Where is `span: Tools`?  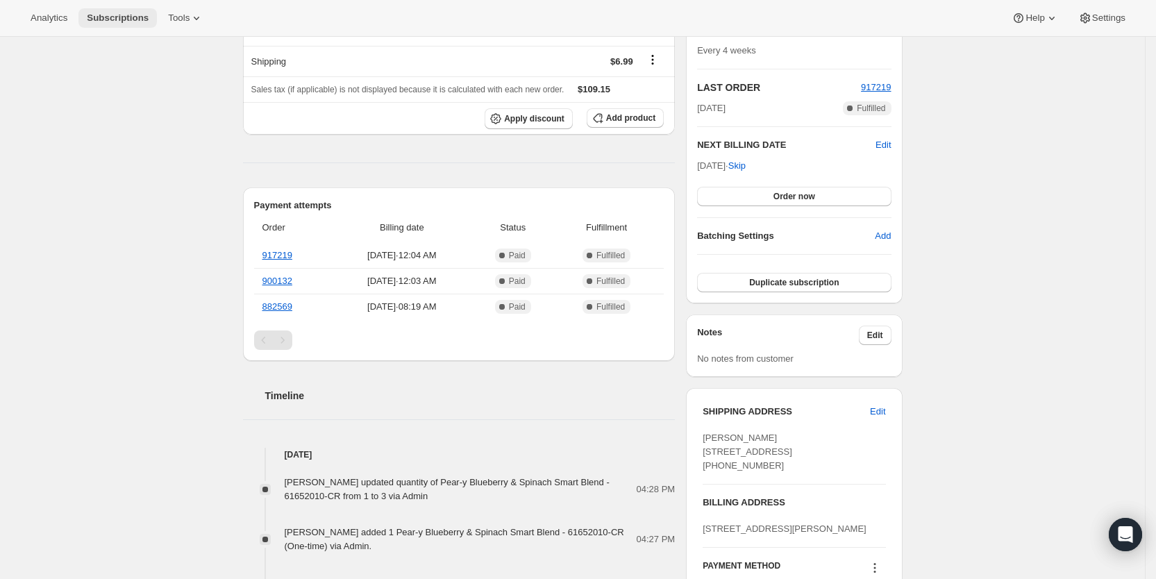
span: Tools is located at coordinates (178, 18).